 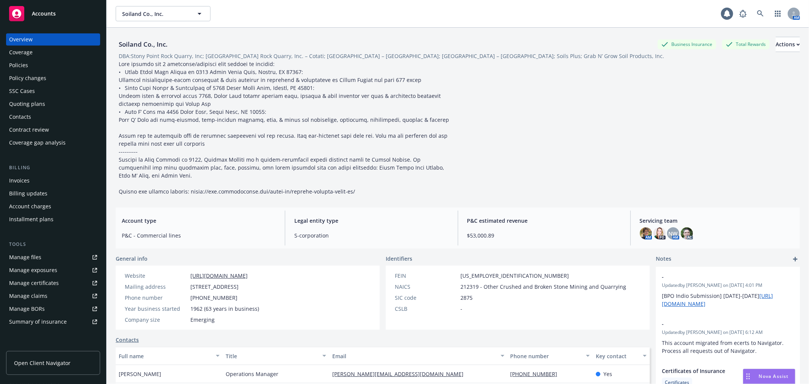 I want to click on div: Billing, so click(x=53, y=168).